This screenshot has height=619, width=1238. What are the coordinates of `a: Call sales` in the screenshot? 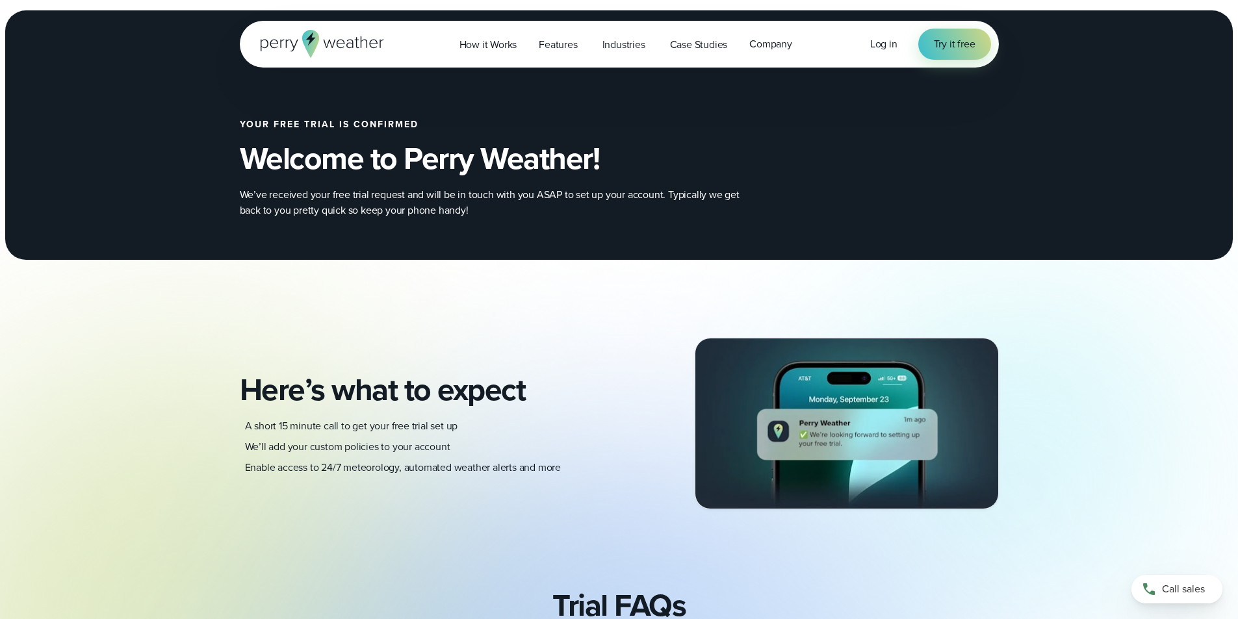 It's located at (1176, 589).